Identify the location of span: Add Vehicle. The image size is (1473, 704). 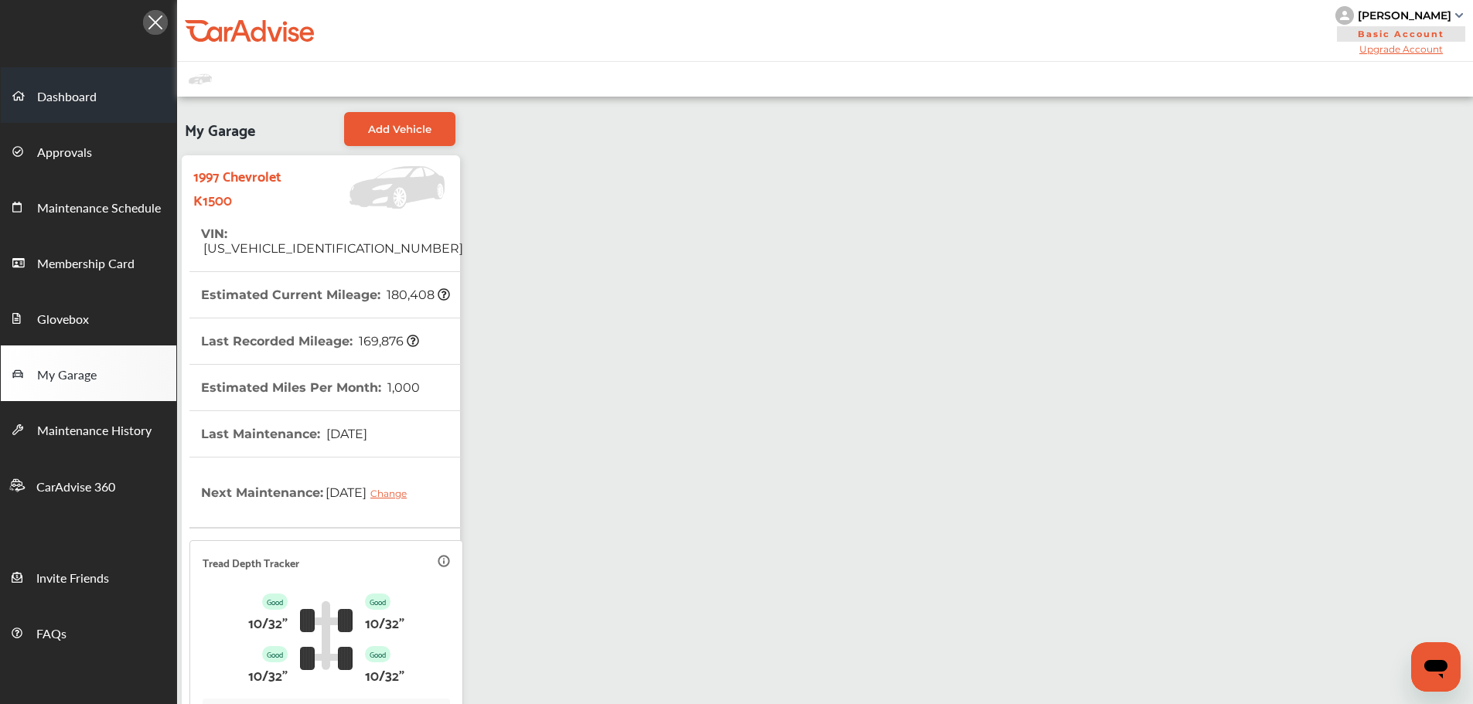
(400, 129).